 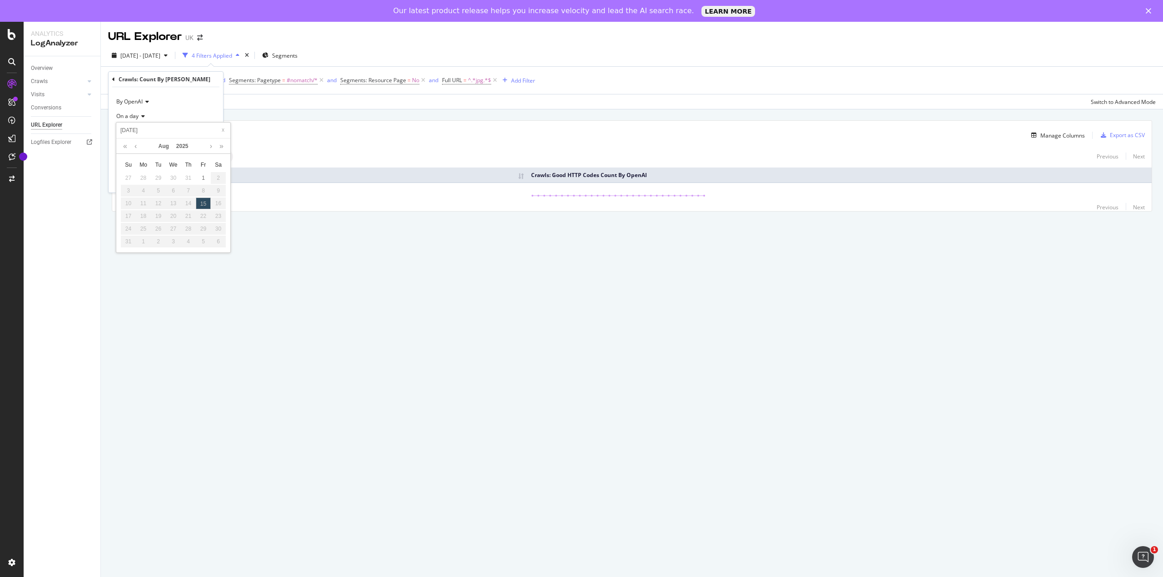 I want to click on div: UK, so click(x=189, y=38).